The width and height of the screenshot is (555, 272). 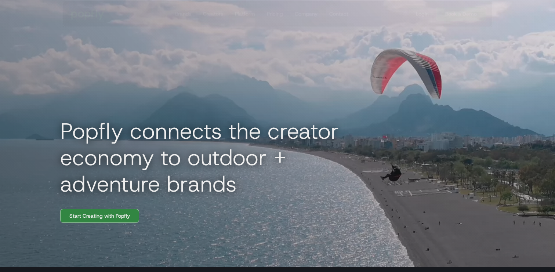 What do you see at coordinates (461, 14) in the screenshot?
I see `a: Book a Demo` at bounding box center [461, 14].